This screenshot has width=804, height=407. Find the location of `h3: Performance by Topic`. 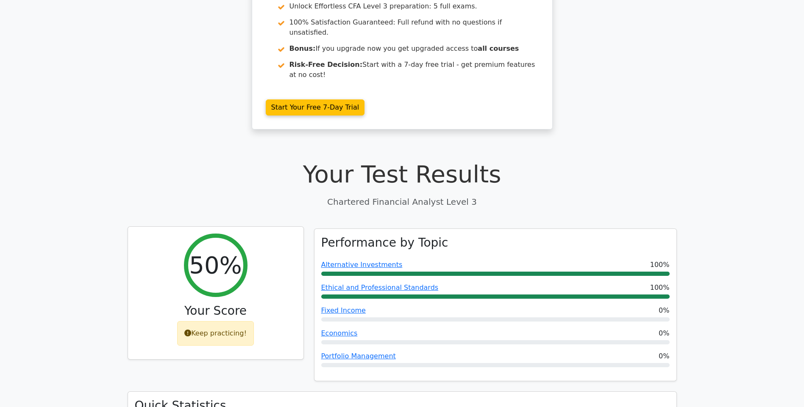

h3: Performance by Topic is located at coordinates (385, 243).